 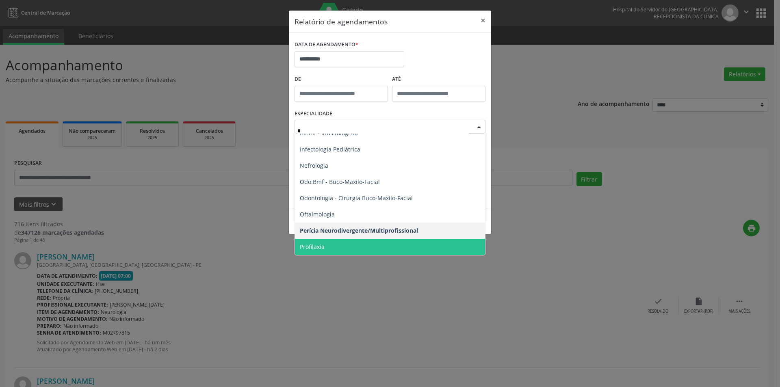 What do you see at coordinates (314, 165) in the screenshot?
I see `span: Nefrologia` at bounding box center [314, 165].